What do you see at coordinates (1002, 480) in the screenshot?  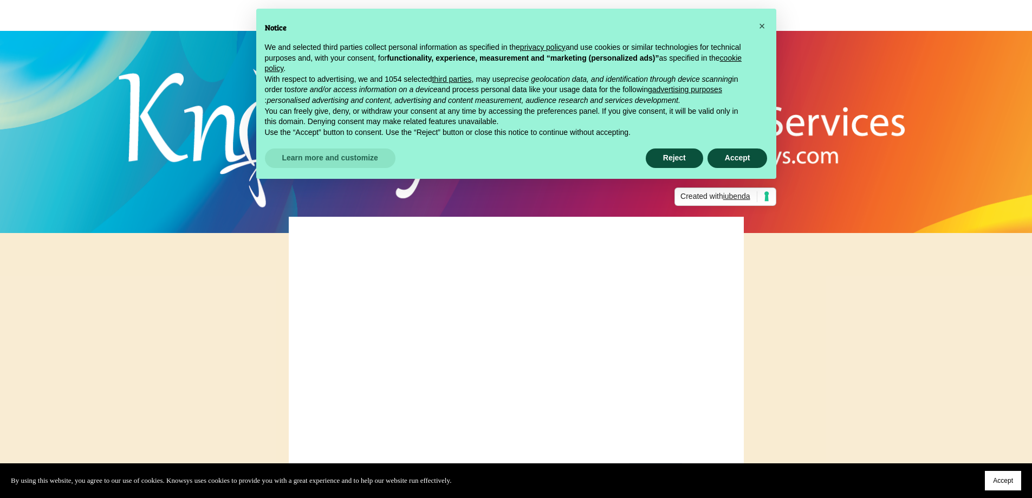 I see `span: Accept` at bounding box center [1002, 480].